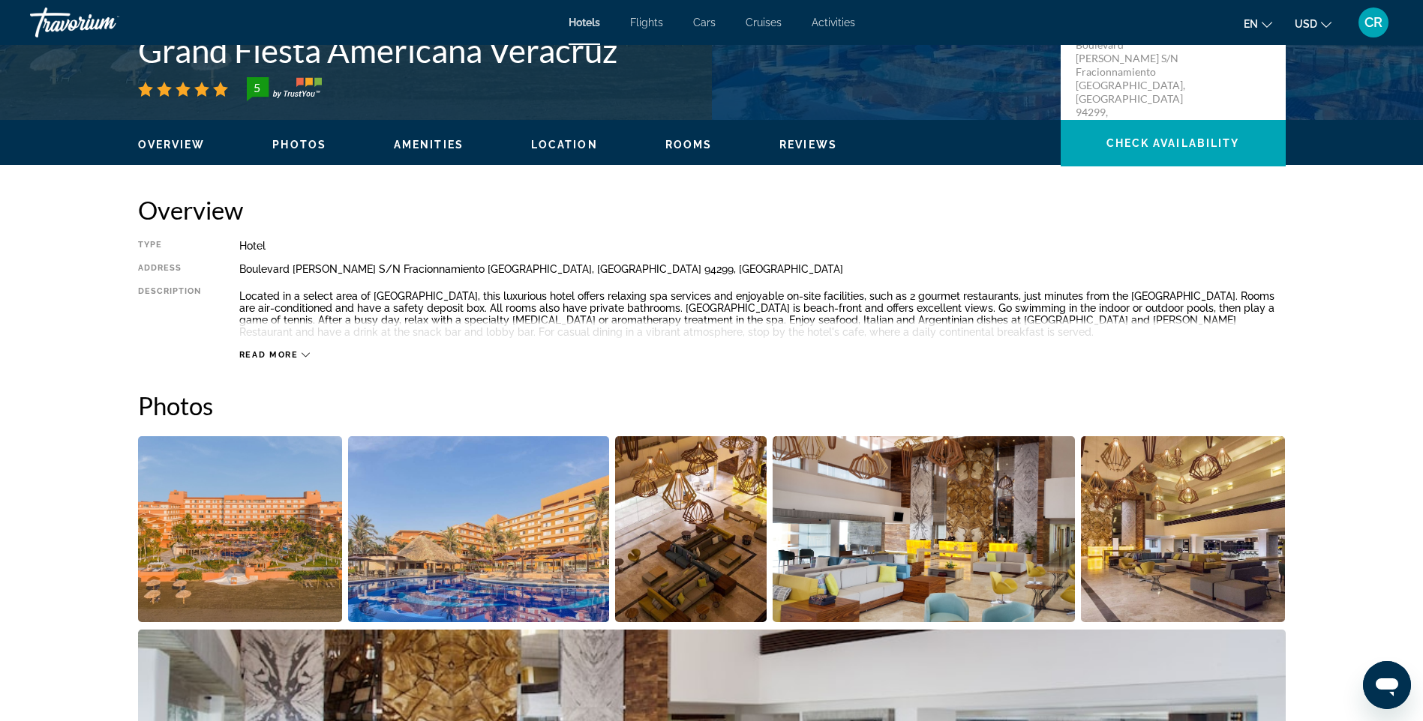 This screenshot has height=721, width=1423. Describe the element at coordinates (646, 22) in the screenshot. I see `span: Flights` at that location.